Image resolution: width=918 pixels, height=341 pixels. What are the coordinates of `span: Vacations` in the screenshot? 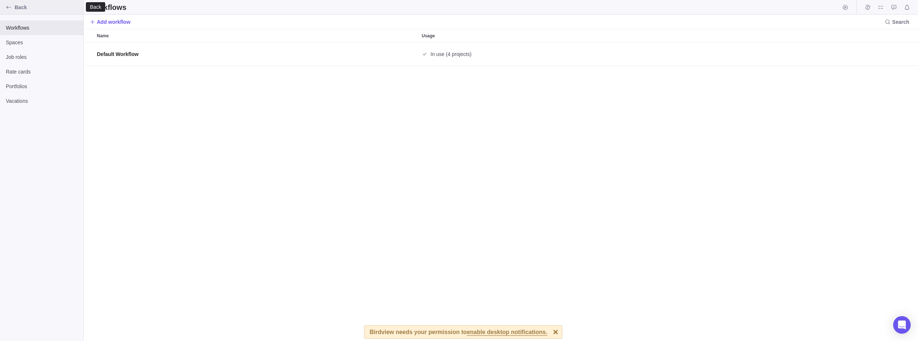 It's located at (42, 101).